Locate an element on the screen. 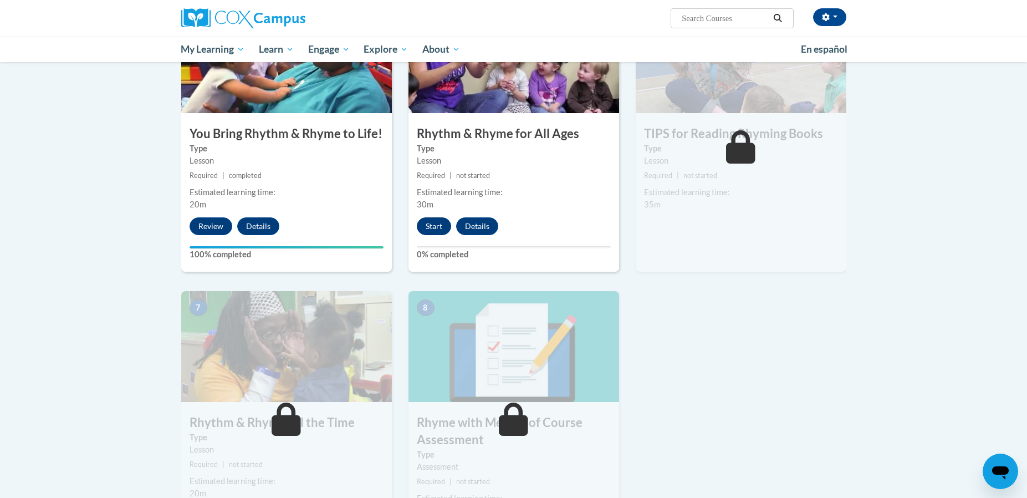  label: 100% completed is located at coordinates (286, 254).